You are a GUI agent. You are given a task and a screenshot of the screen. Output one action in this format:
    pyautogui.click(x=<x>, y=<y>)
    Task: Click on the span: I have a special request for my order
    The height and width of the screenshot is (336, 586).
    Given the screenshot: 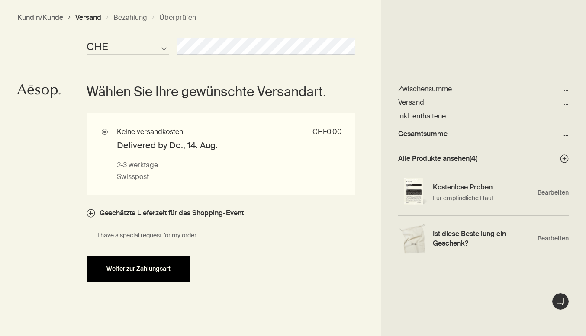 What is the action you would take?
    pyautogui.click(x=145, y=236)
    